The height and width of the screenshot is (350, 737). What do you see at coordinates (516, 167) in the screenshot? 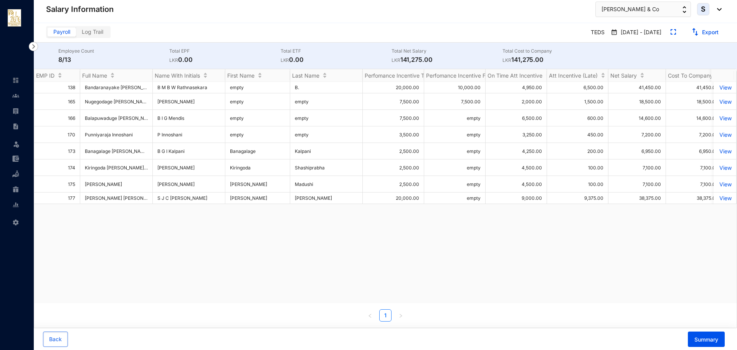
I see `td: 4,500.00` at bounding box center [516, 167].